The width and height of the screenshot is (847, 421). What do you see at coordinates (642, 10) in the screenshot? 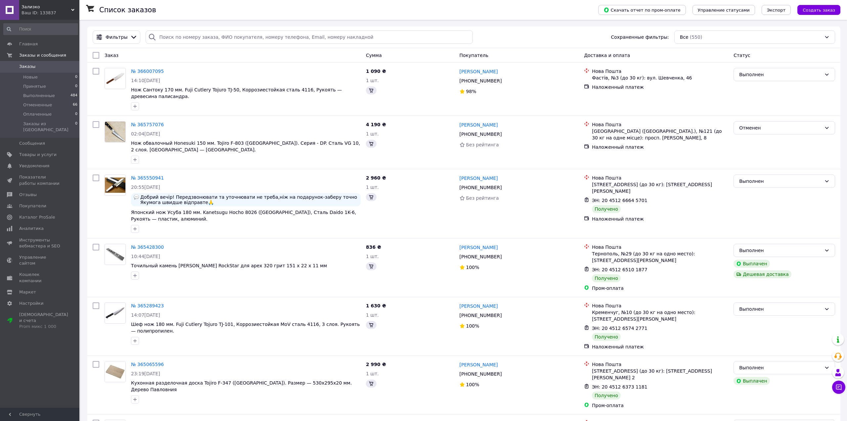
I see `span: Скачать отчет по пром-оплате` at bounding box center [642, 10].